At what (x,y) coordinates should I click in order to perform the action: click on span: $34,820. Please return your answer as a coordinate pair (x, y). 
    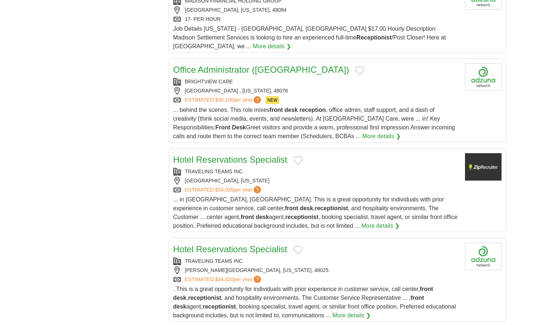
    Looking at the image, I should click on (224, 279).